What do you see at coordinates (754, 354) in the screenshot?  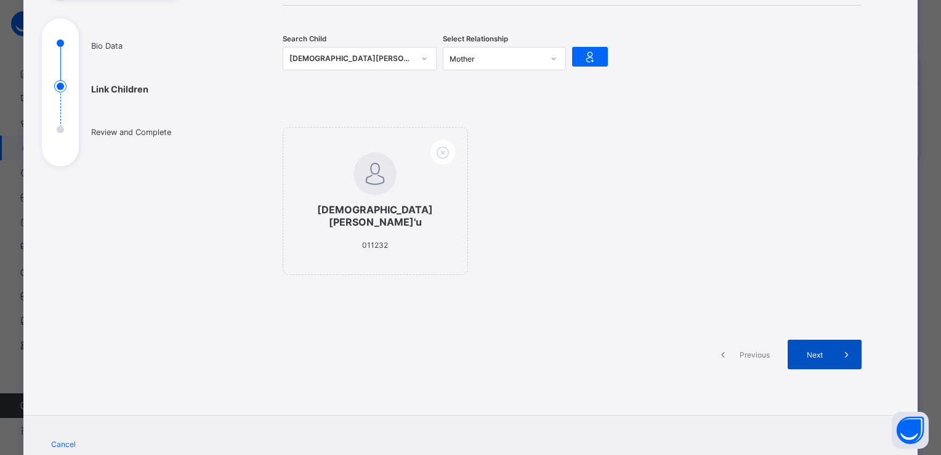 I see `span: Previous` at bounding box center [754, 354].